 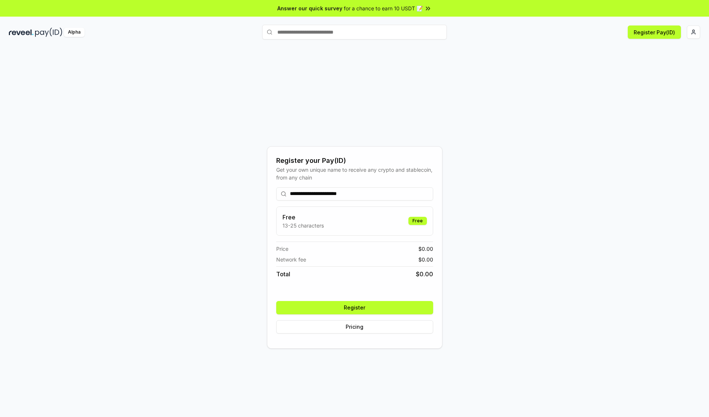 What do you see at coordinates (283, 274) in the screenshot?
I see `span: Total` at bounding box center [283, 274].